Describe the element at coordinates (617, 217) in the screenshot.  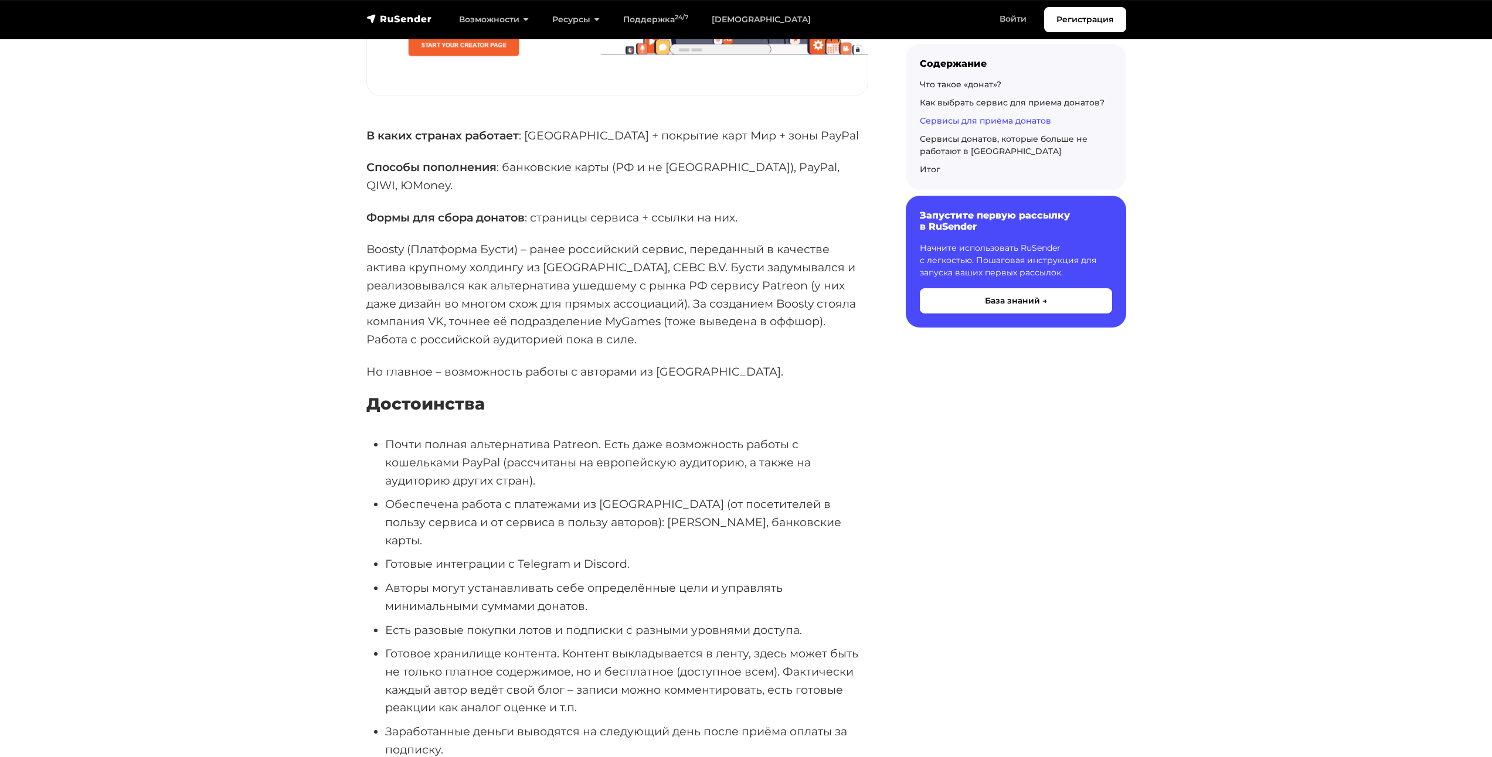
I see `p: : страницы сервиса + ссылки на них.` at that location.